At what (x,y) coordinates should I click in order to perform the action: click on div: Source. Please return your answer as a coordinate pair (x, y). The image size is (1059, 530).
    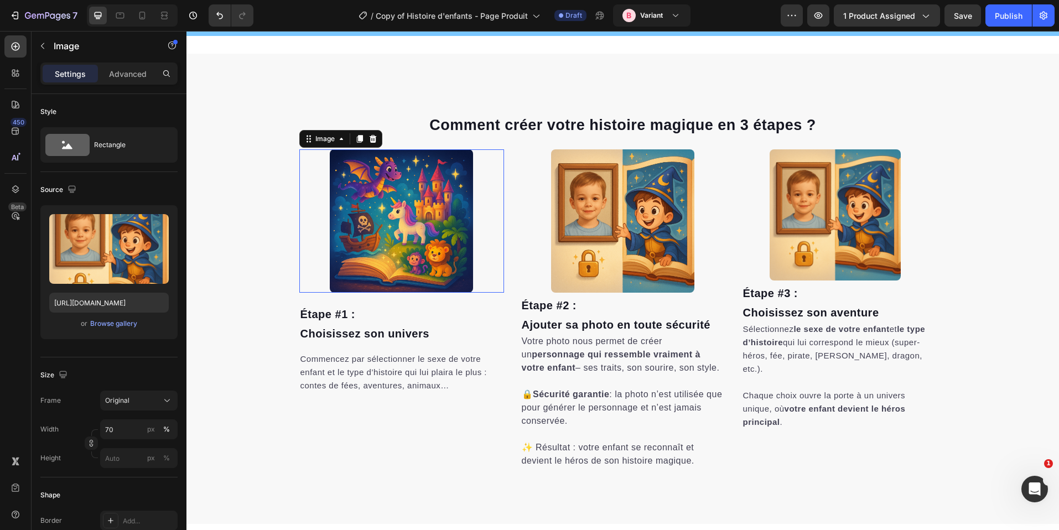
    Looking at the image, I should click on (59, 190).